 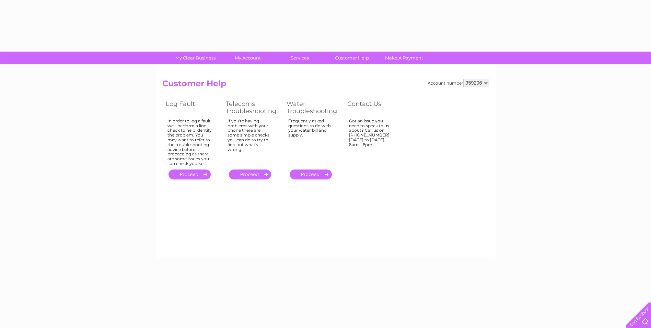 I want to click on div: Frequently asked questions to do with your water bill and supply., so click(x=311, y=141).